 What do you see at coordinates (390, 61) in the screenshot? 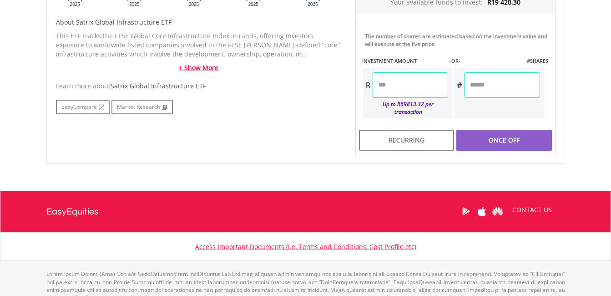
I see `label: INVESTMENT AMOUNT` at bounding box center [390, 61].